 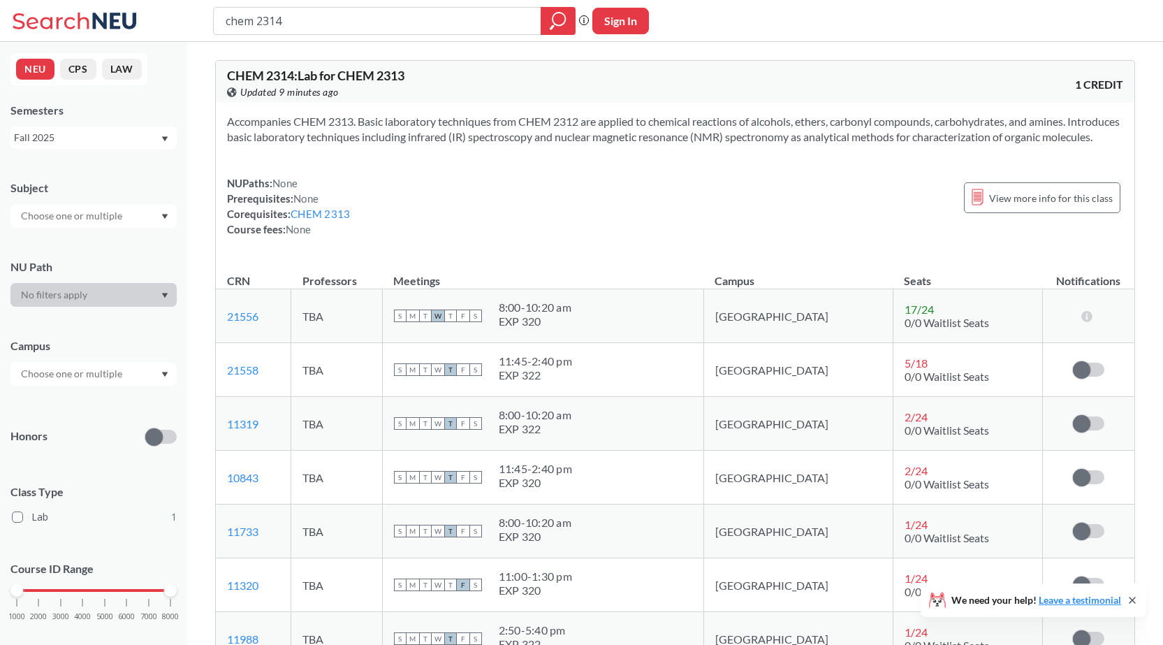 What do you see at coordinates (1088, 274) in the screenshot?
I see `th: Notifications` at bounding box center [1088, 274].